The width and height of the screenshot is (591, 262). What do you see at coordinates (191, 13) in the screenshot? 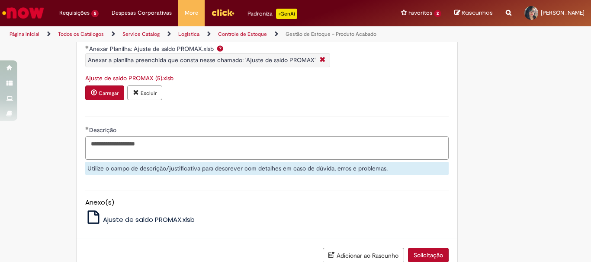
I see `span: More` at bounding box center [191, 13].